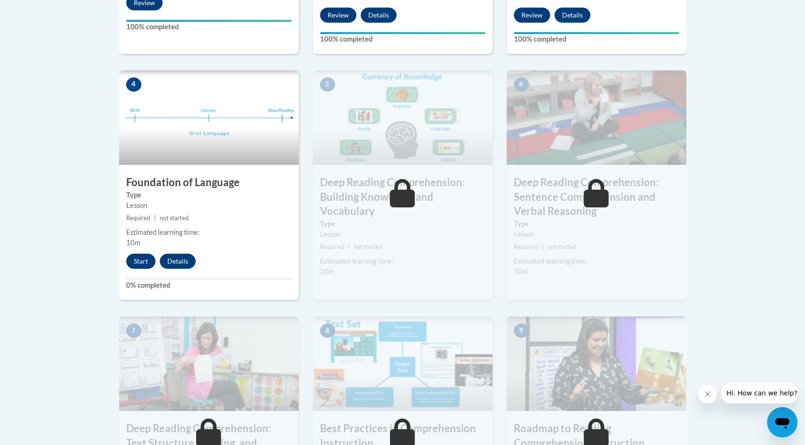 This screenshot has height=445, width=805. What do you see at coordinates (134, 85) in the screenshot?
I see `span: 4` at bounding box center [134, 85].